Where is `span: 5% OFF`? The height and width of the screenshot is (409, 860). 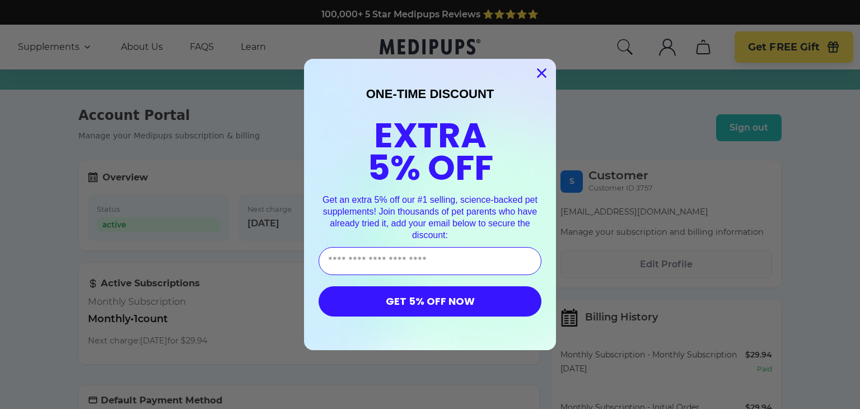 span: 5% OFF is located at coordinates (430, 167).